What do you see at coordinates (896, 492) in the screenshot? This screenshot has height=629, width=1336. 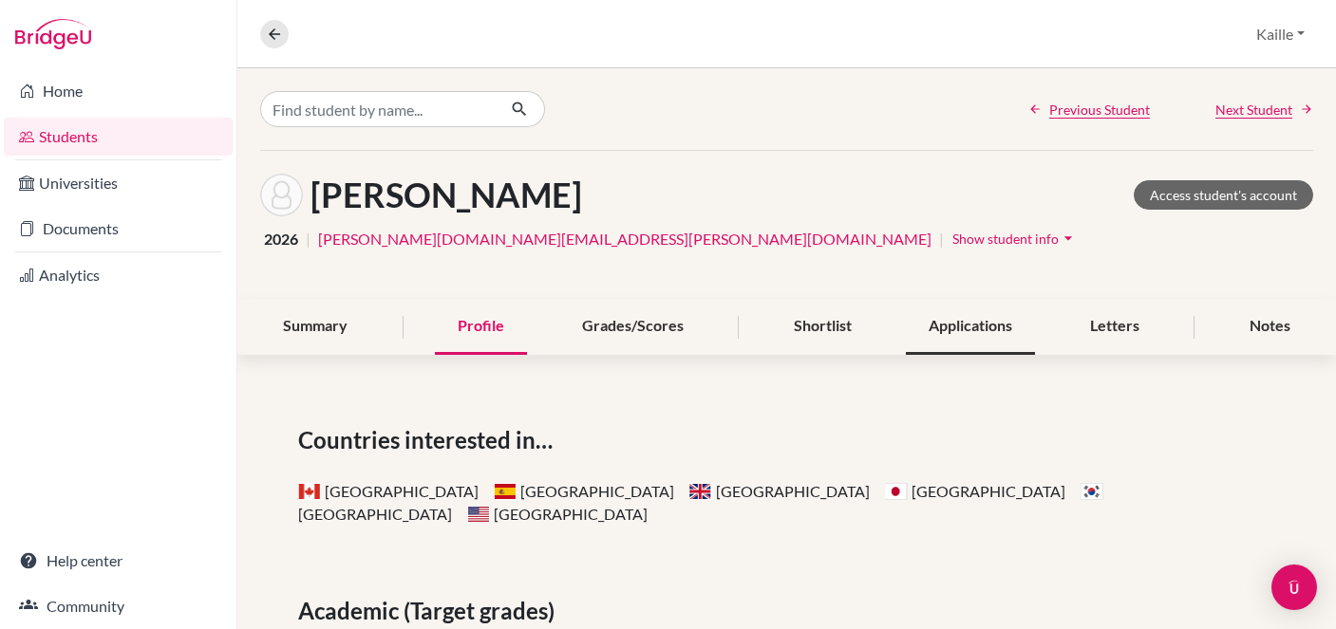 I see `span: Japan` at bounding box center [896, 492].